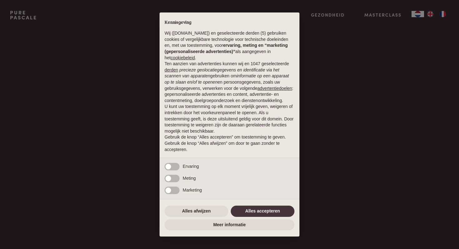 Image resolution: width=459 pixels, height=249 pixels. I want to click on a: cookiebeleid, so click(182, 58).